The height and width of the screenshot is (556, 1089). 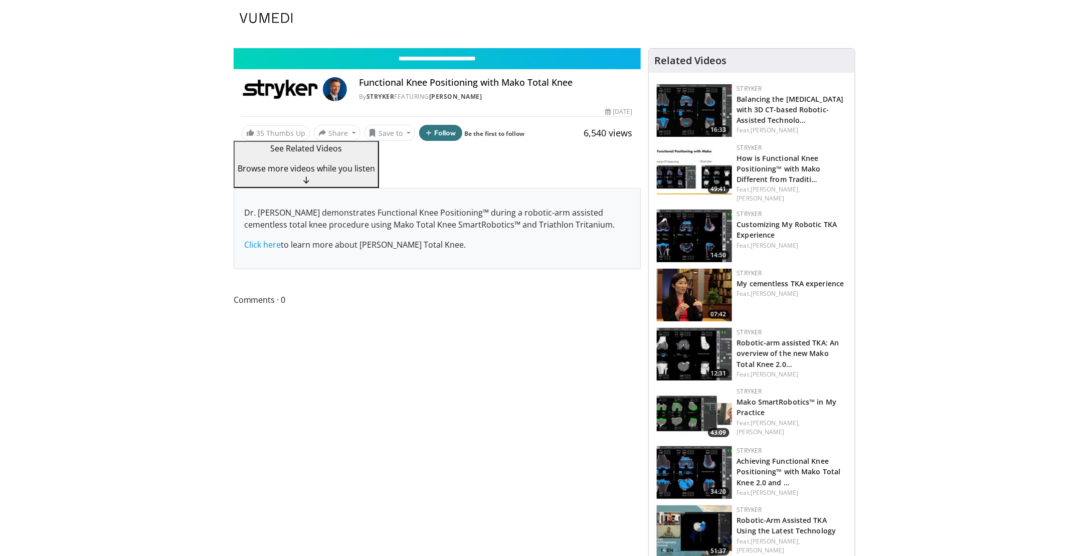 I want to click on a: Robotic-Arm Assisted TKA Using the Latest Technology, so click(x=787, y=526).